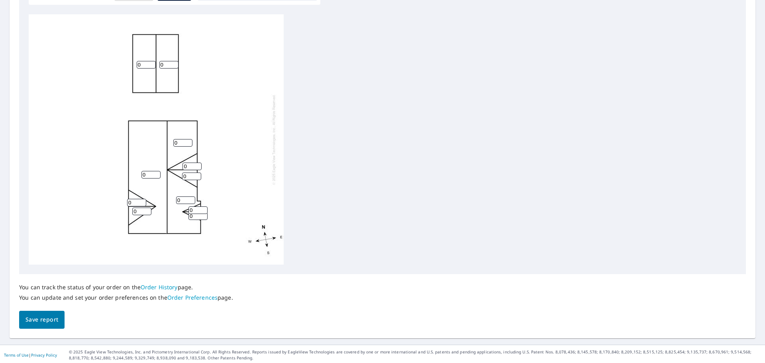  I want to click on p: © 2025 Eagle View Technologies, Inc. and Pictometry International Corp. All Rights Reserved. Repo..., so click(415, 355).